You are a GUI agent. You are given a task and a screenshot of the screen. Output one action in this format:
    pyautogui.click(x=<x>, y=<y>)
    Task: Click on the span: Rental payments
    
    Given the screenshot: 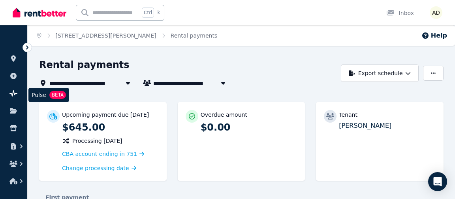 What is the action you would take?
    pyautogui.click(x=194, y=36)
    